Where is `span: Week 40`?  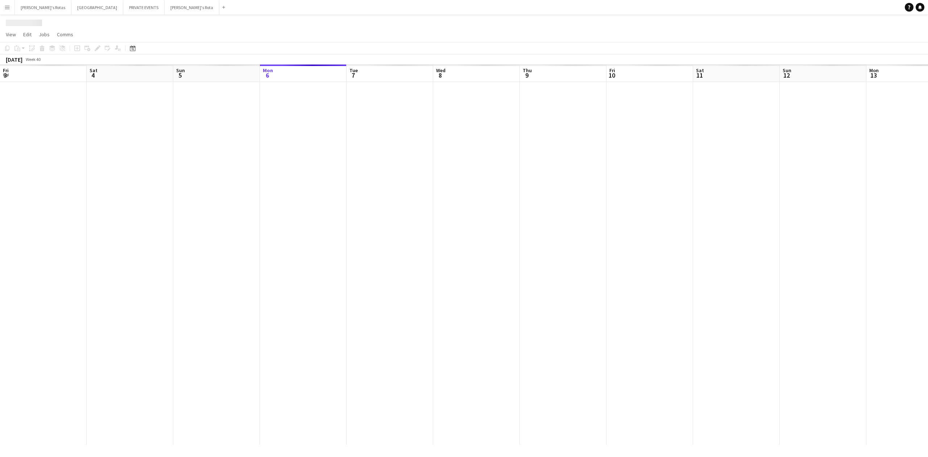
span: Week 40 is located at coordinates (33, 59).